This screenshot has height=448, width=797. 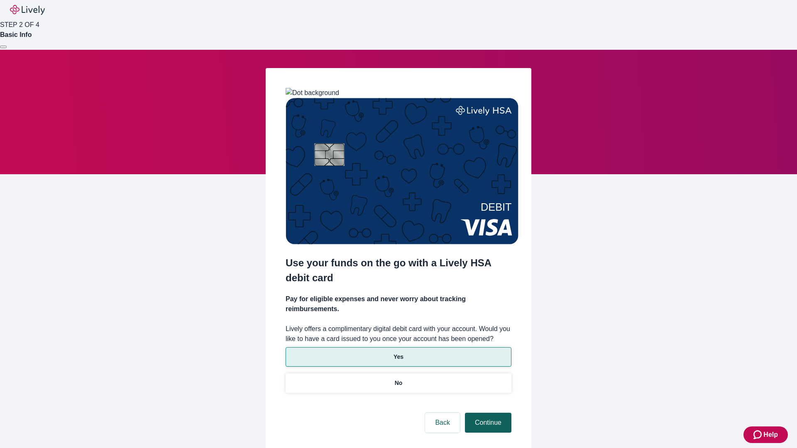 What do you see at coordinates (399, 357) in the screenshot?
I see `button: Yes` at bounding box center [399, 357].